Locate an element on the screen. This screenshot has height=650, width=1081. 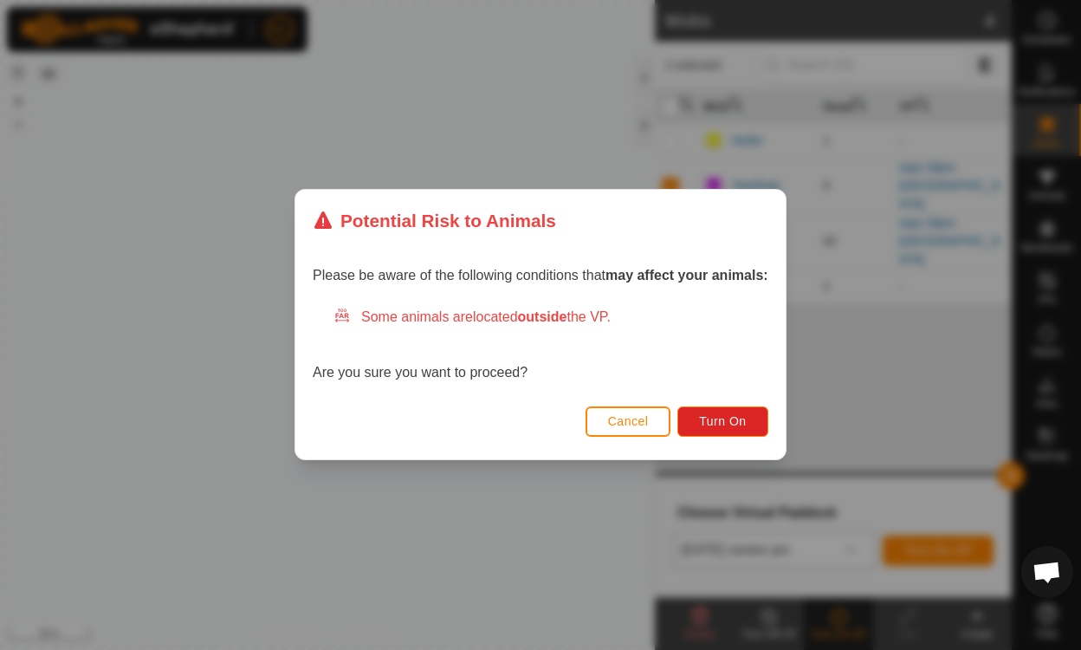
strong: may affect your animals: is located at coordinates (687, 275).